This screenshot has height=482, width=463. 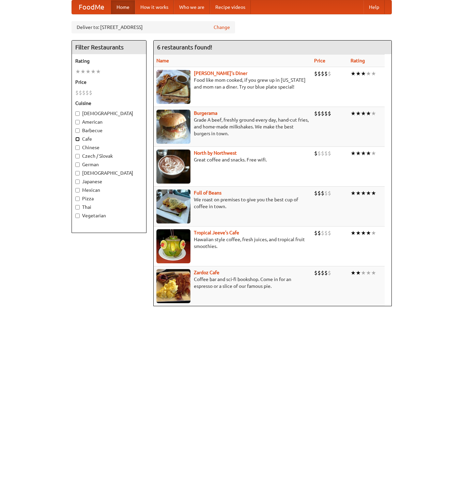 What do you see at coordinates (222, 27) in the screenshot?
I see `a: Change` at bounding box center [222, 27].